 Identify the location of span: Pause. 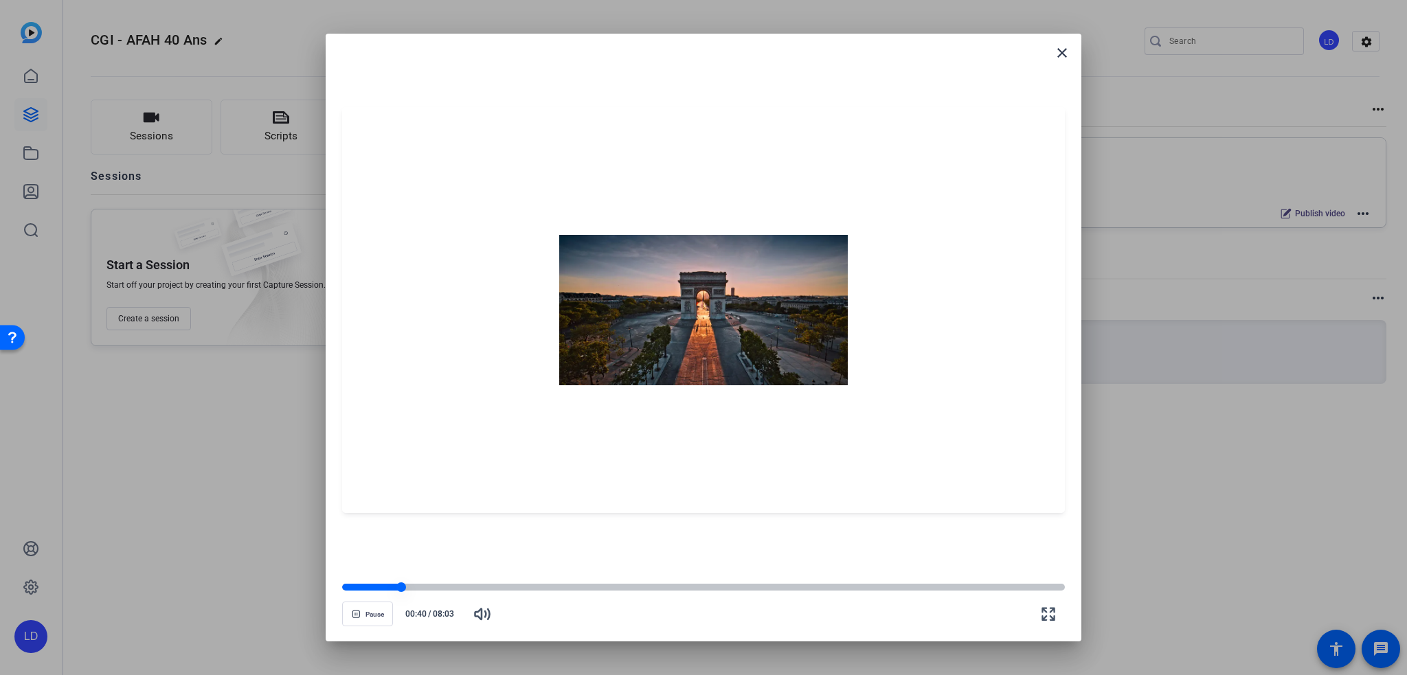
(374, 615).